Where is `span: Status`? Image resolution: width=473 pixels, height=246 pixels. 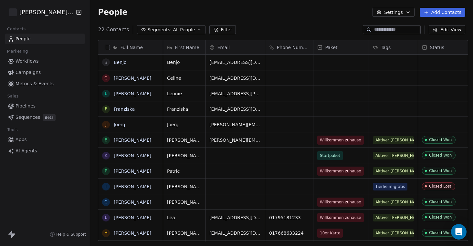 span: Status is located at coordinates (437, 48).